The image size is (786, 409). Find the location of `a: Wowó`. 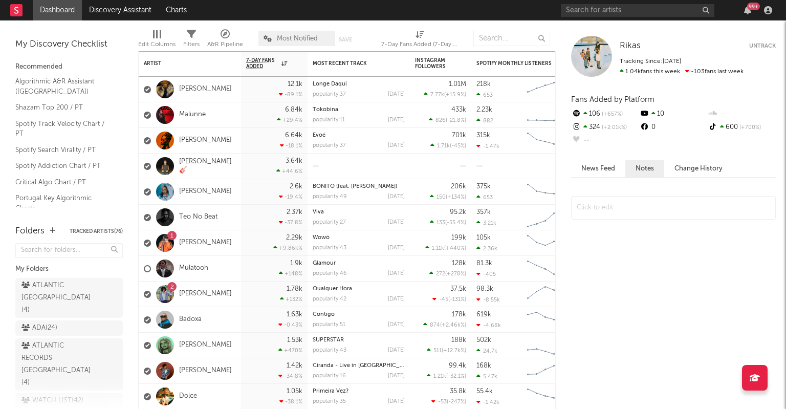

a: Wowó is located at coordinates (321, 237).